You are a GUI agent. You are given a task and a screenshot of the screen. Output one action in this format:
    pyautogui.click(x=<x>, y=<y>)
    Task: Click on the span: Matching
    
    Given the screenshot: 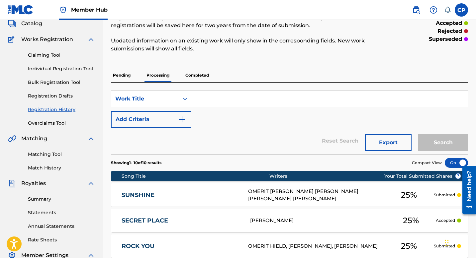 What is the action you would take?
    pyautogui.click(x=34, y=139)
    